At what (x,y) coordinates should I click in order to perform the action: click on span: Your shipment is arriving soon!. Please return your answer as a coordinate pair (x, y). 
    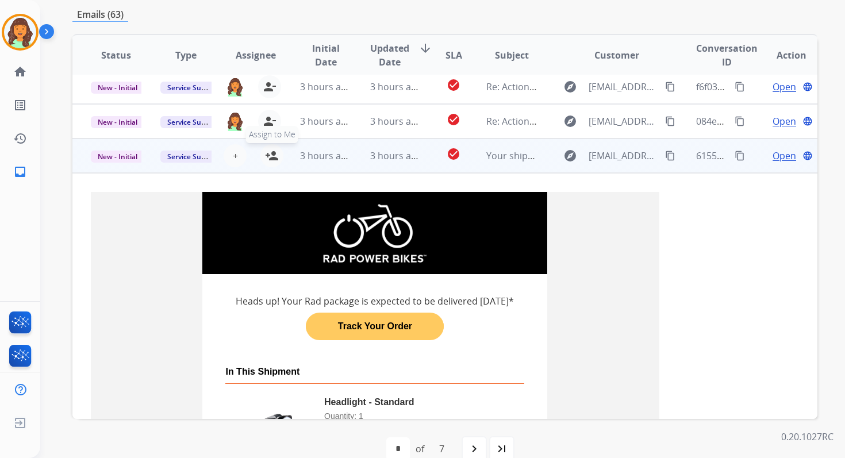
    Looking at the image, I should click on (554, 156).